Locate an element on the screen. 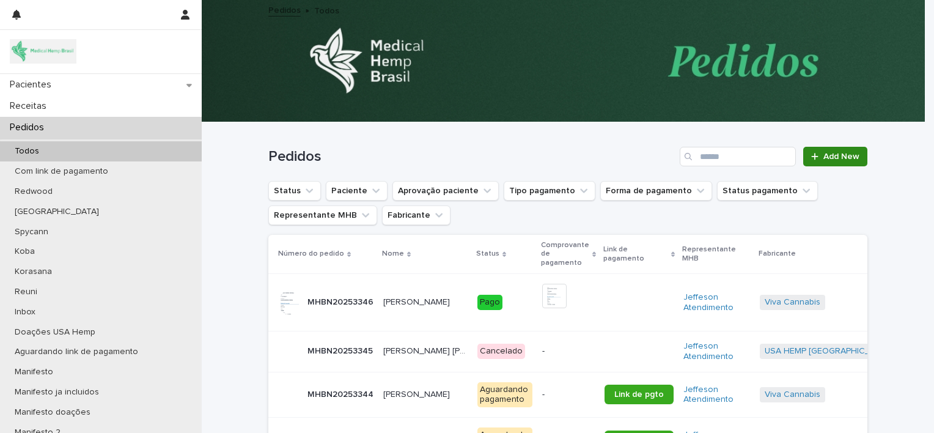 The width and height of the screenshot is (934, 433). p: Número do pedido is located at coordinates (311, 254).